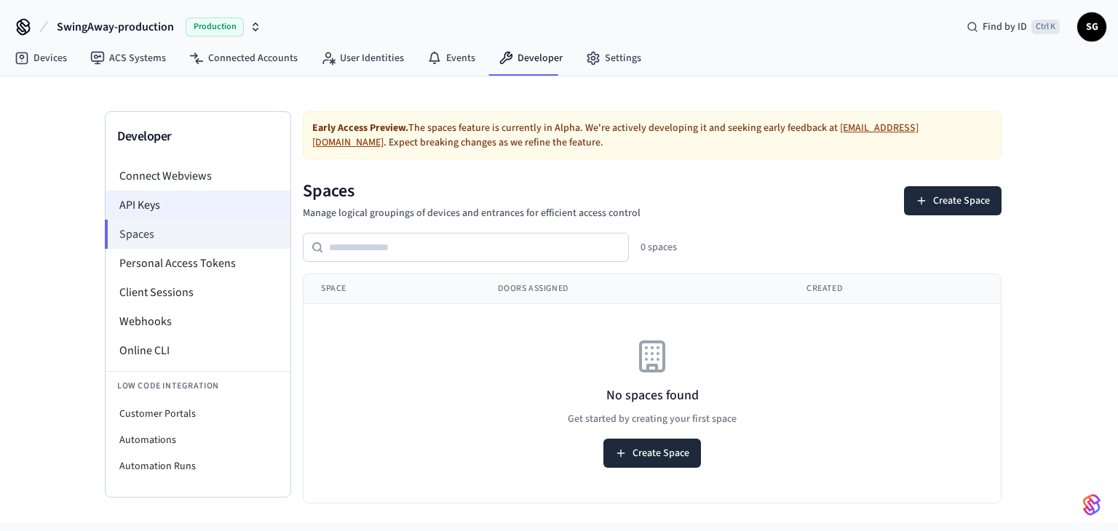 The width and height of the screenshot is (1118, 531). I want to click on div: Find by IDCtrl K, so click(1013, 27).